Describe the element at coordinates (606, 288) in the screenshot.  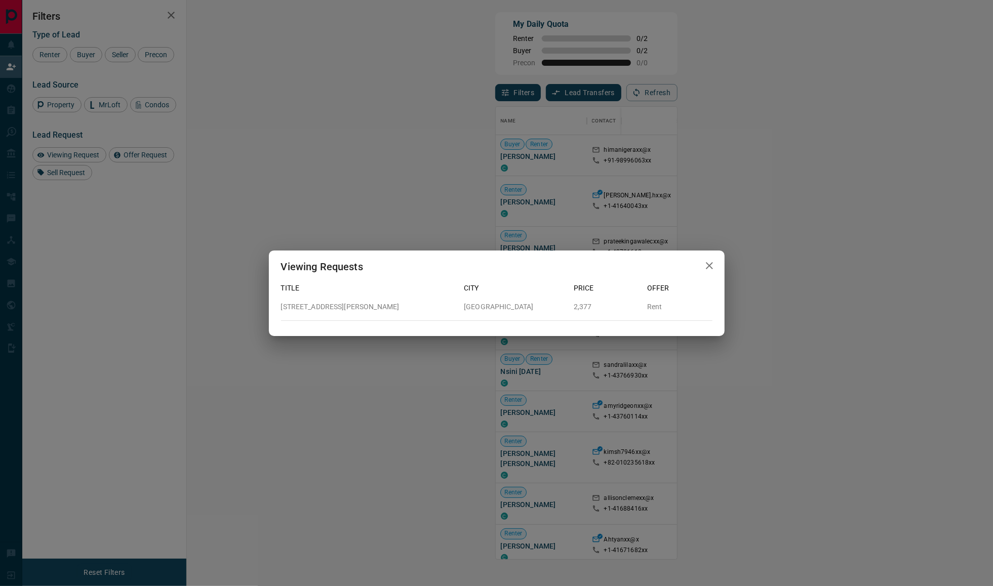
I see `p: Price` at that location.